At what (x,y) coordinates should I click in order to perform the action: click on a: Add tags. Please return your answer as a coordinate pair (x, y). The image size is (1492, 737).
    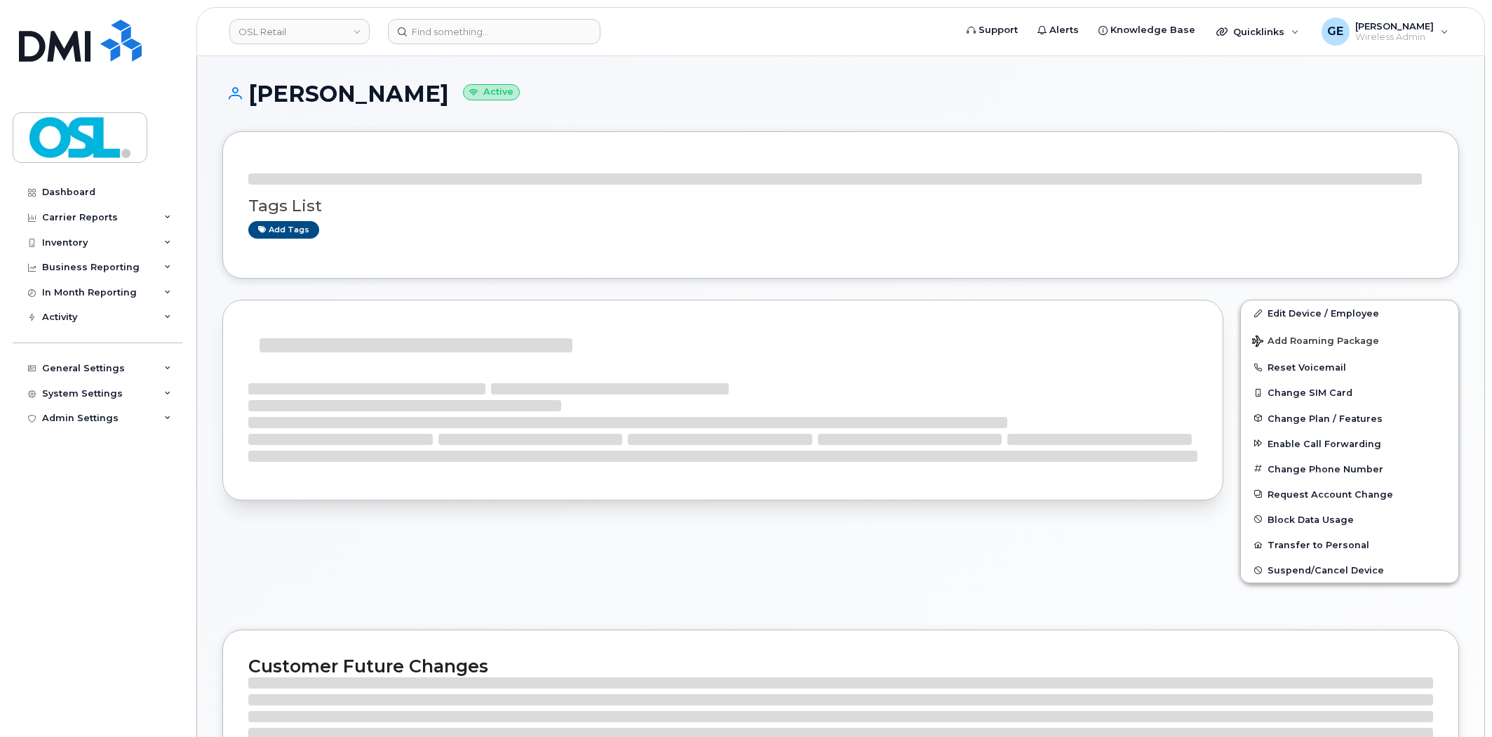
    Looking at the image, I should click on (283, 229).